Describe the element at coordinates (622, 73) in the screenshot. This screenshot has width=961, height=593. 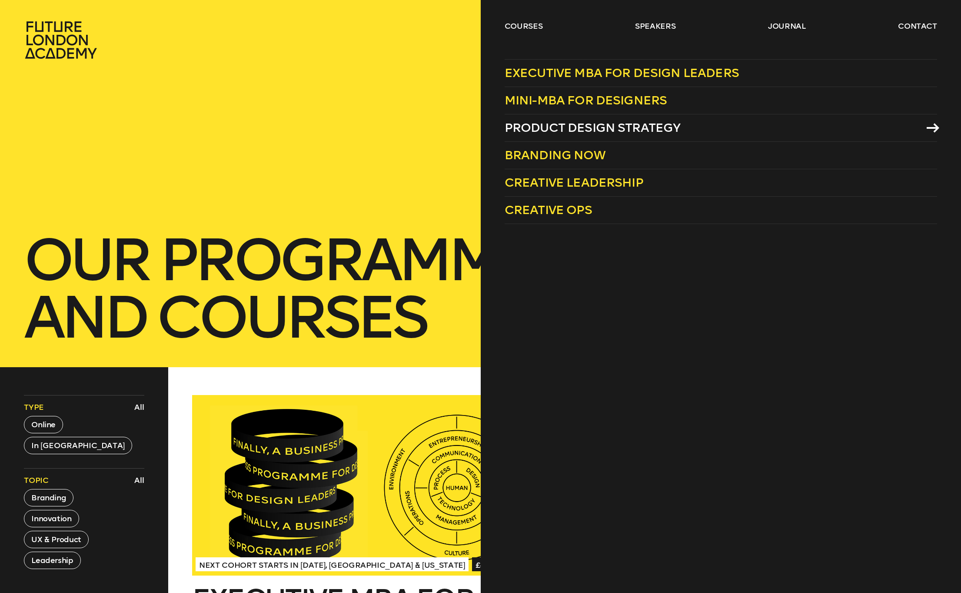
I see `span: Executive MBA for Design Leaders` at that location.